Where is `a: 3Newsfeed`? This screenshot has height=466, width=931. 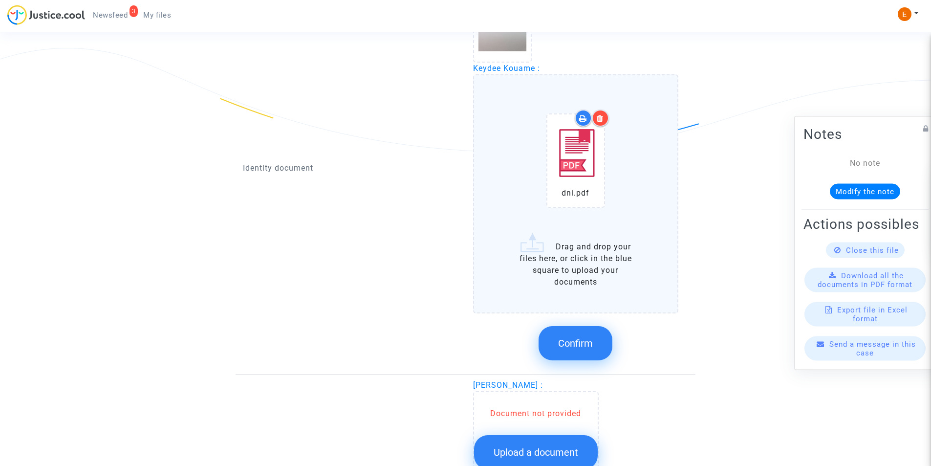
a: 3Newsfeed is located at coordinates (110, 15).